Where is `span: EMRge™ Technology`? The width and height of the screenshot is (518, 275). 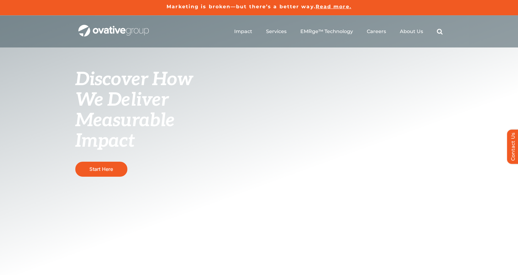 span: EMRge™ Technology is located at coordinates (327, 32).